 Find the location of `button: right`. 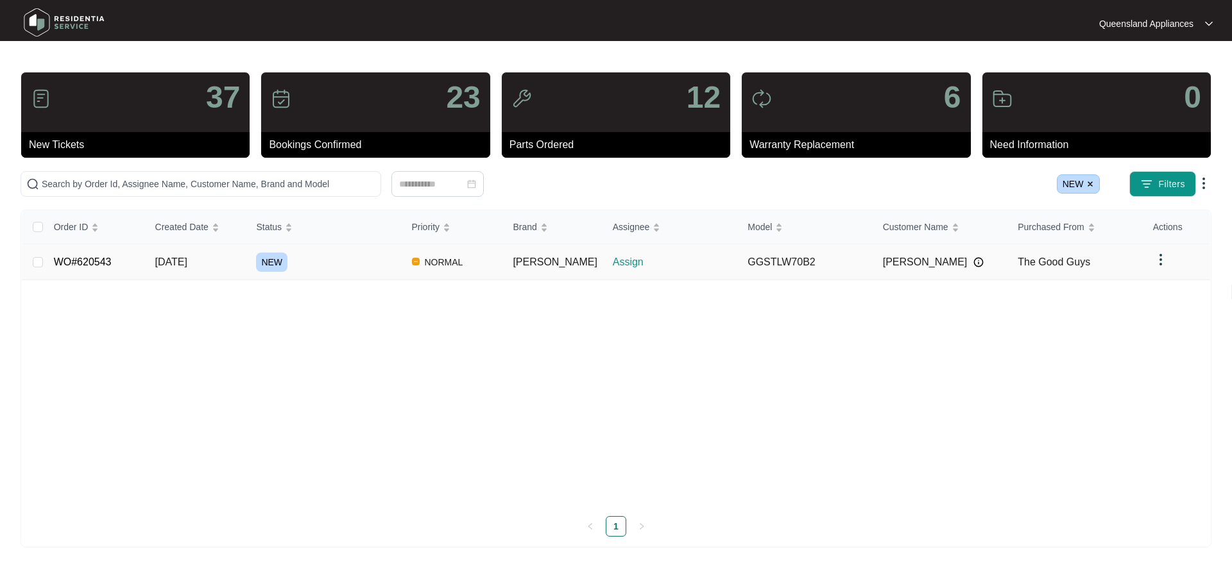

button: right is located at coordinates (642, 527).